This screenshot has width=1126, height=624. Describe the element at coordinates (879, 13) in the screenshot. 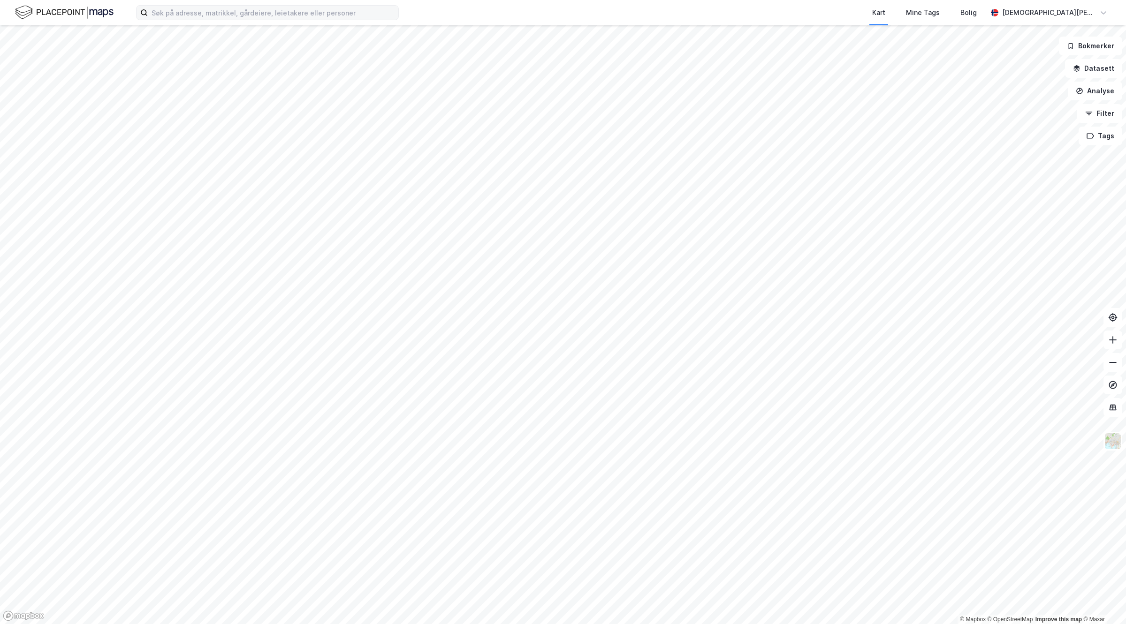

I see `div: Kart` at that location.